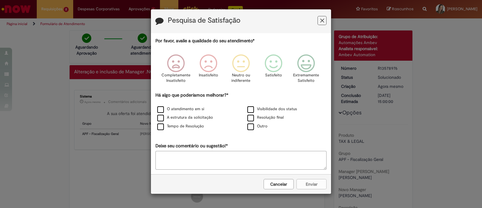  What do you see at coordinates (266, 117) in the screenshot?
I see `label: Resolução final` at bounding box center [266, 117].